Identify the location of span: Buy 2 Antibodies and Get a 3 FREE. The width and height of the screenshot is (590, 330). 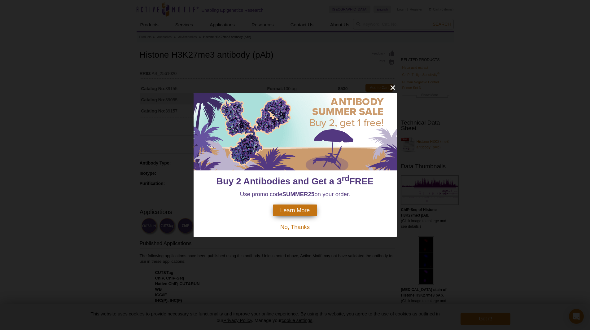
(295, 181).